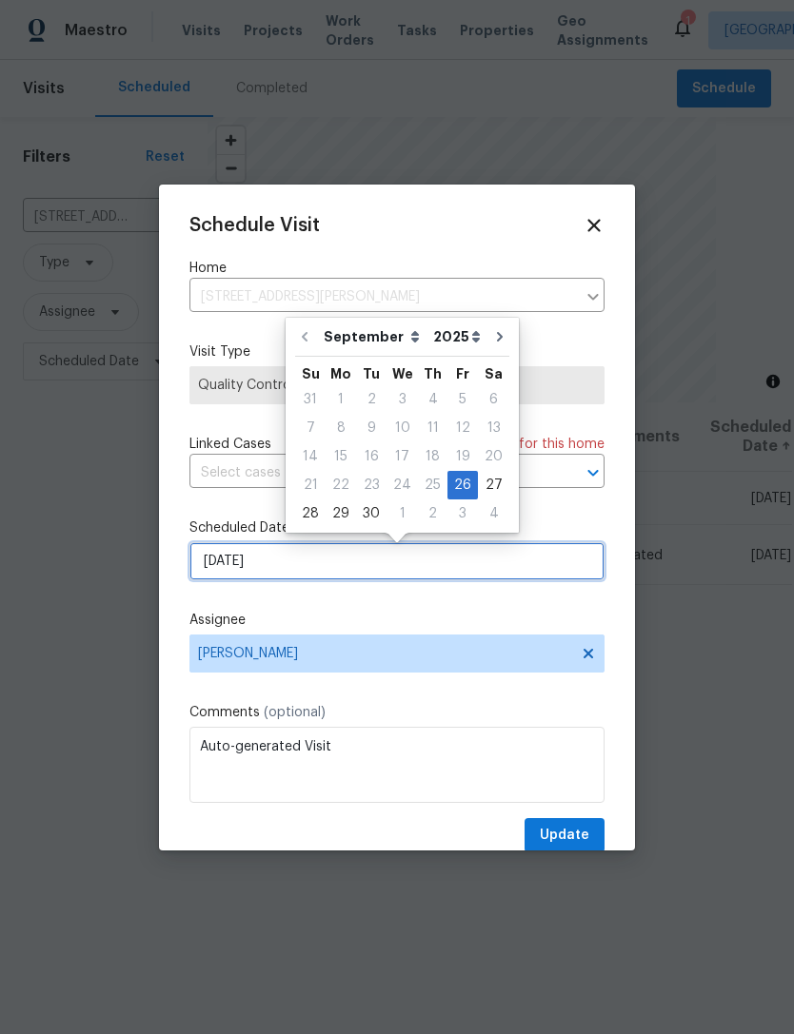  I want to click on div: Sun Sep 21 2025, so click(310, 485).